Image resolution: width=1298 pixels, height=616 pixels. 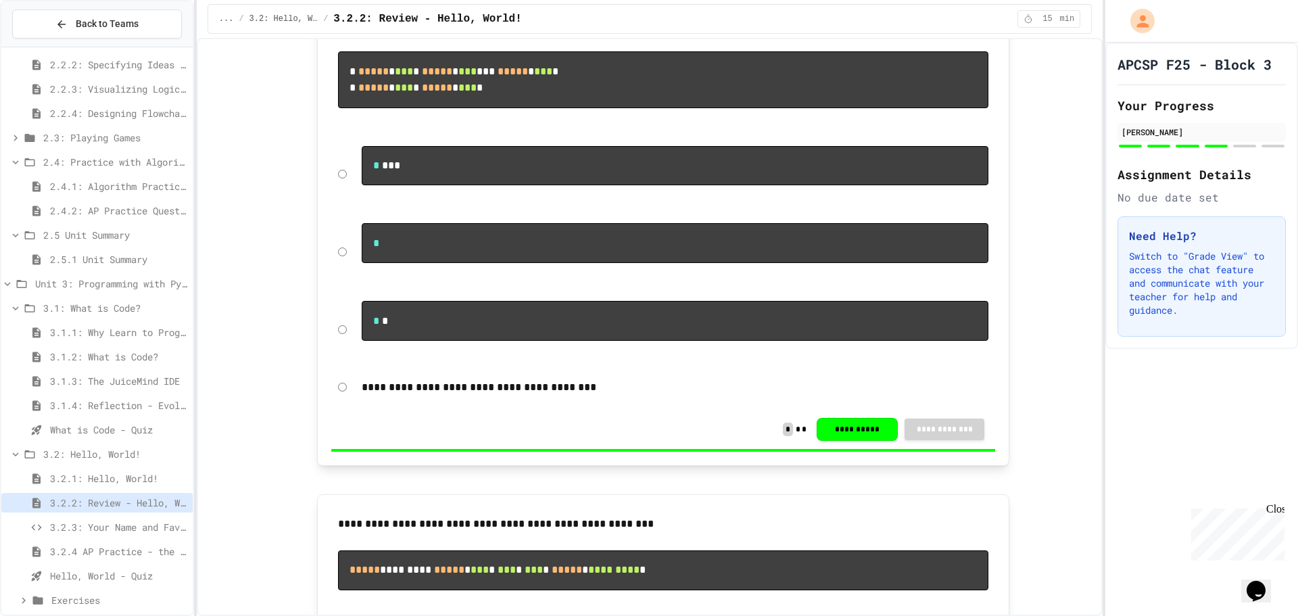 I want to click on span: 15, so click(x=1048, y=19).